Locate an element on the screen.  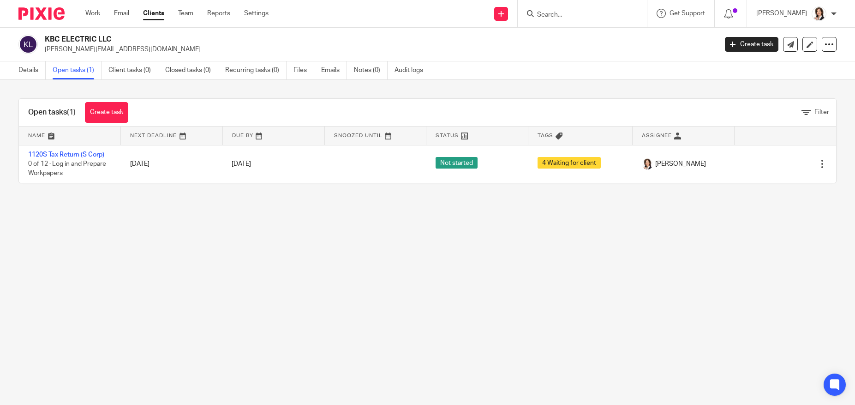
img: Pixie is located at coordinates (42, 13).